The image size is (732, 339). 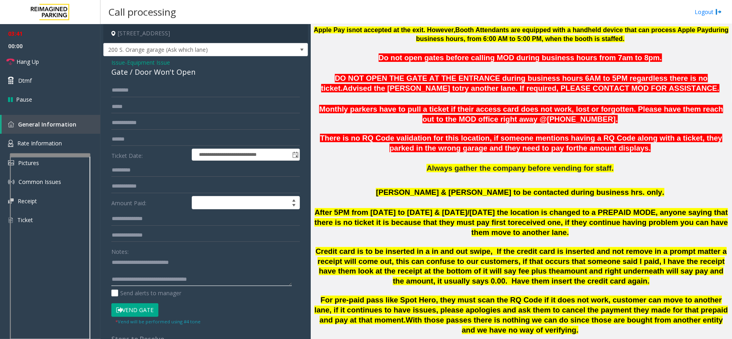 What do you see at coordinates (149, 155) in the screenshot?
I see `label: Ticket Date:` at bounding box center [149, 155].